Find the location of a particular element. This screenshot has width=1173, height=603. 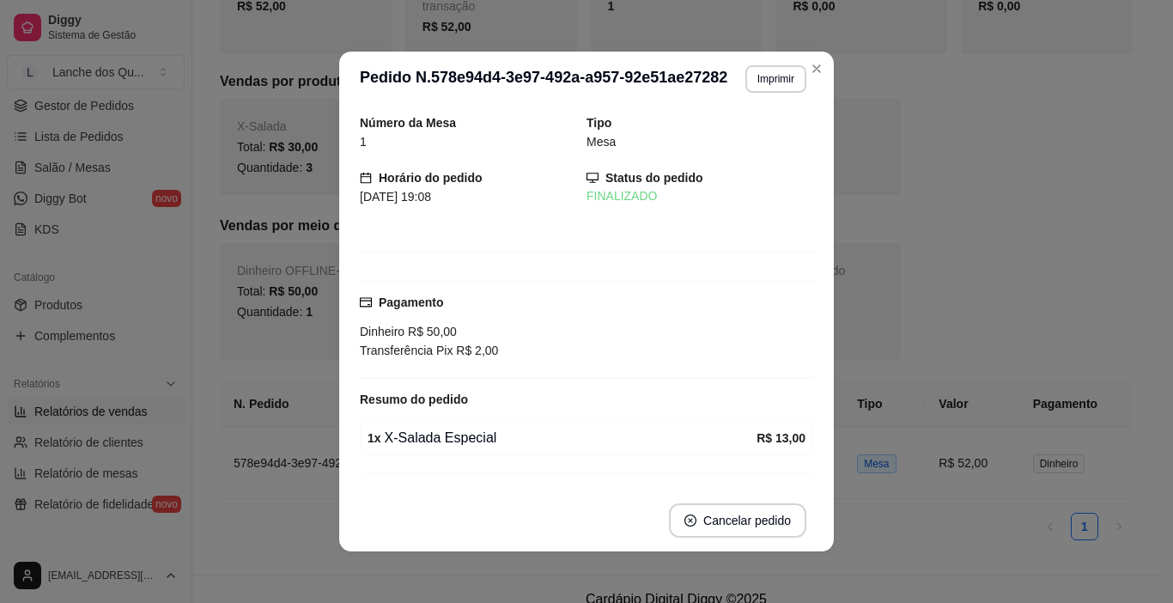

span: Mesa is located at coordinates (601, 142).